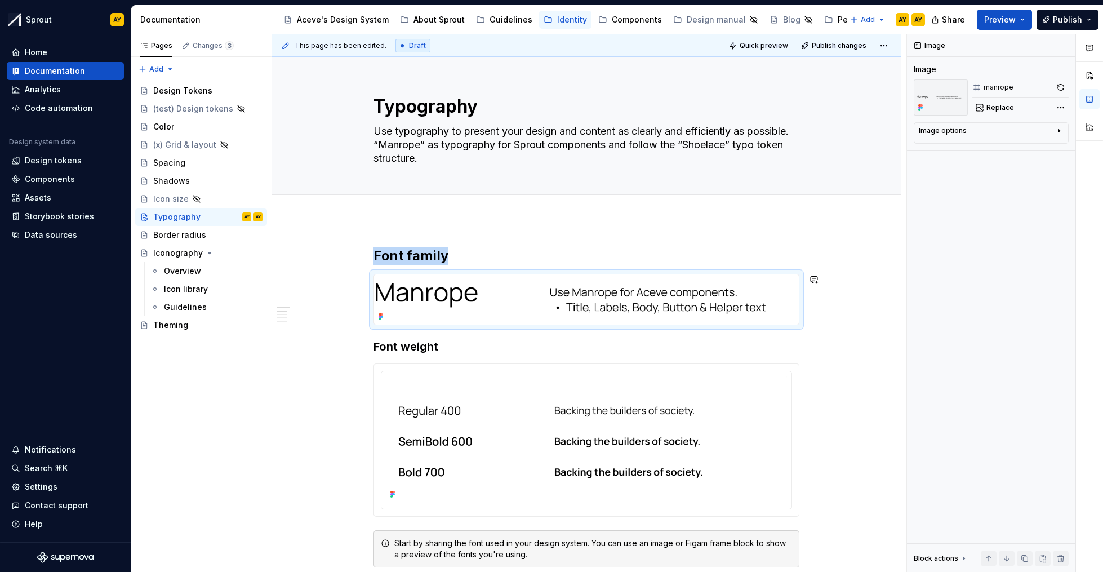 This screenshot has height=572, width=1103. Describe the element at coordinates (65, 108) in the screenshot. I see `a: Code automation` at that location.